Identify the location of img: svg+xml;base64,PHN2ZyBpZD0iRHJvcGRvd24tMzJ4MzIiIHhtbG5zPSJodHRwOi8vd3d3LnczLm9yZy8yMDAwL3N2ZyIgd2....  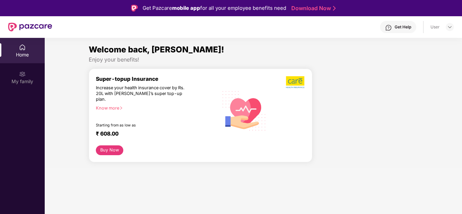
(450, 27).